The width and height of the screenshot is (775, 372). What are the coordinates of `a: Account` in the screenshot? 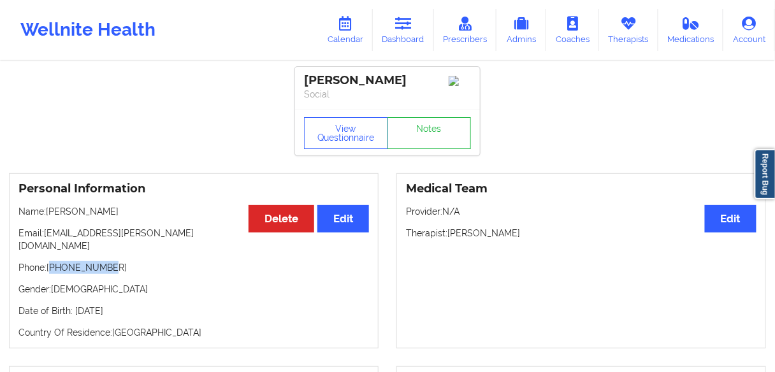 It's located at (749, 30).